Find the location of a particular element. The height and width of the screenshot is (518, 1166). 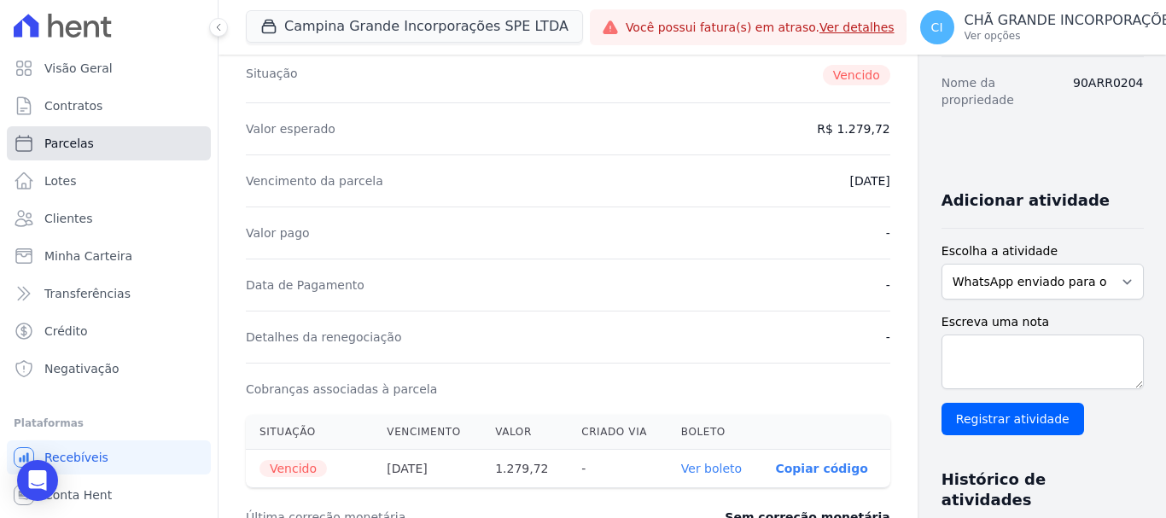

a: Contratos is located at coordinates (108, 106).